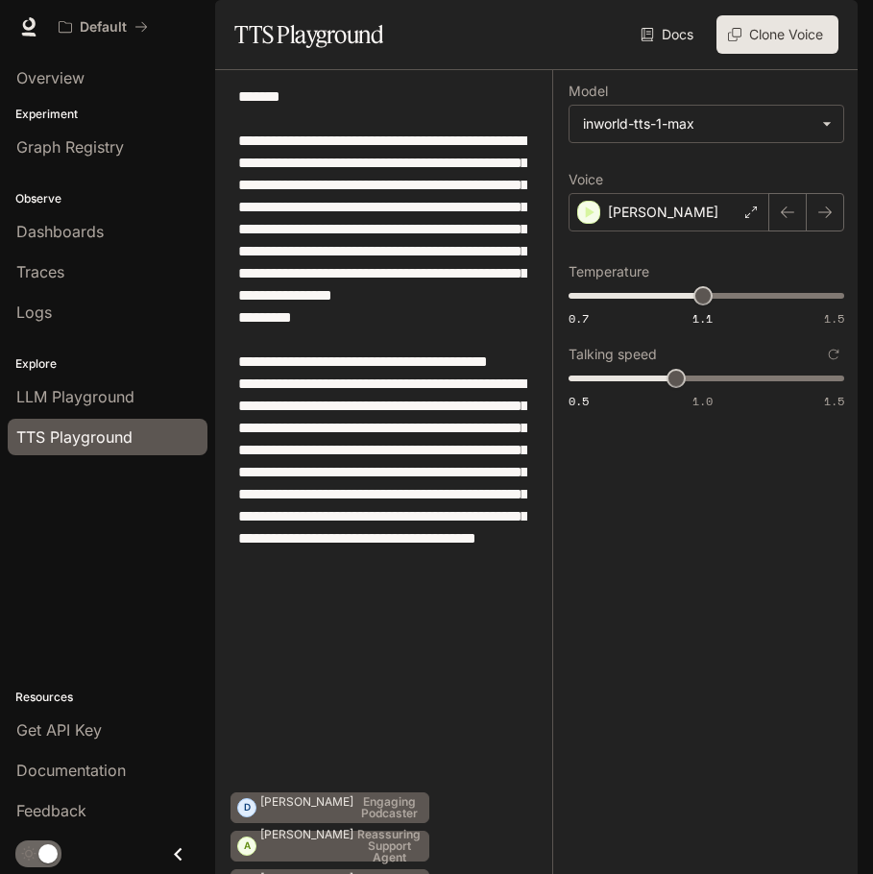 The image size is (873, 874). Describe the element at coordinates (578, 318) in the screenshot. I see `span: 0.7` at that location.